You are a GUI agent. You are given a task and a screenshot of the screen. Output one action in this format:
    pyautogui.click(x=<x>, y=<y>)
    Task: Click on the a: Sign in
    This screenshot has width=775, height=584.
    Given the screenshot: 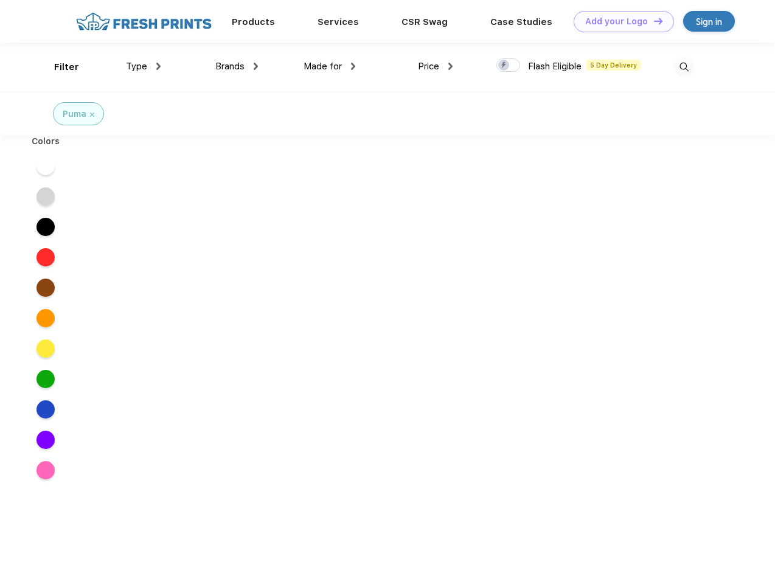 What is the action you would take?
    pyautogui.click(x=709, y=21)
    